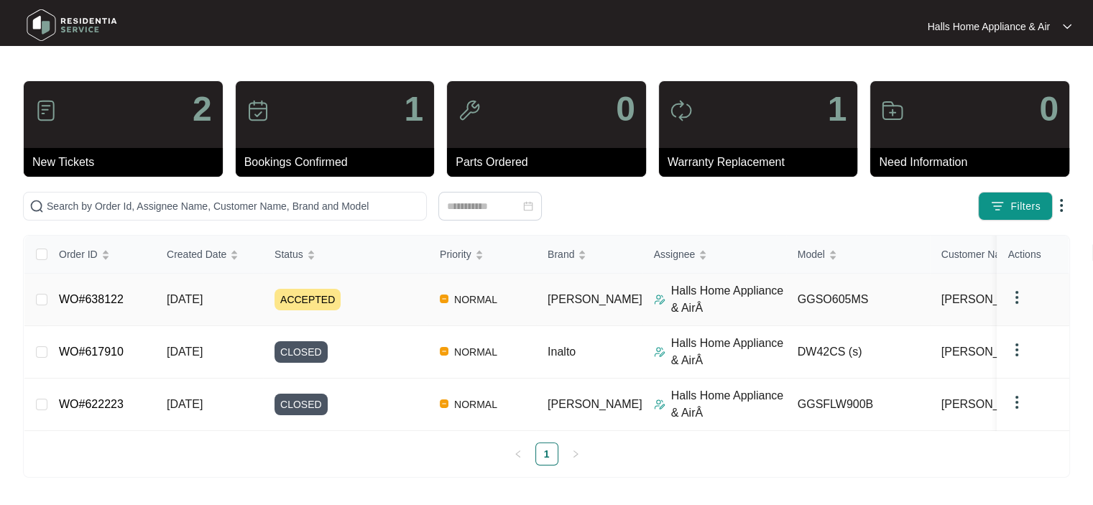 Image resolution: width=1093 pixels, height=505 pixels. I want to click on span: Brand, so click(560, 254).